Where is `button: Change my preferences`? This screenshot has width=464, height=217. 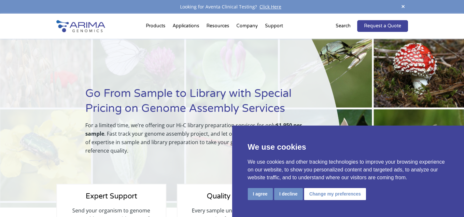 button: Change my preferences is located at coordinates (335, 194).